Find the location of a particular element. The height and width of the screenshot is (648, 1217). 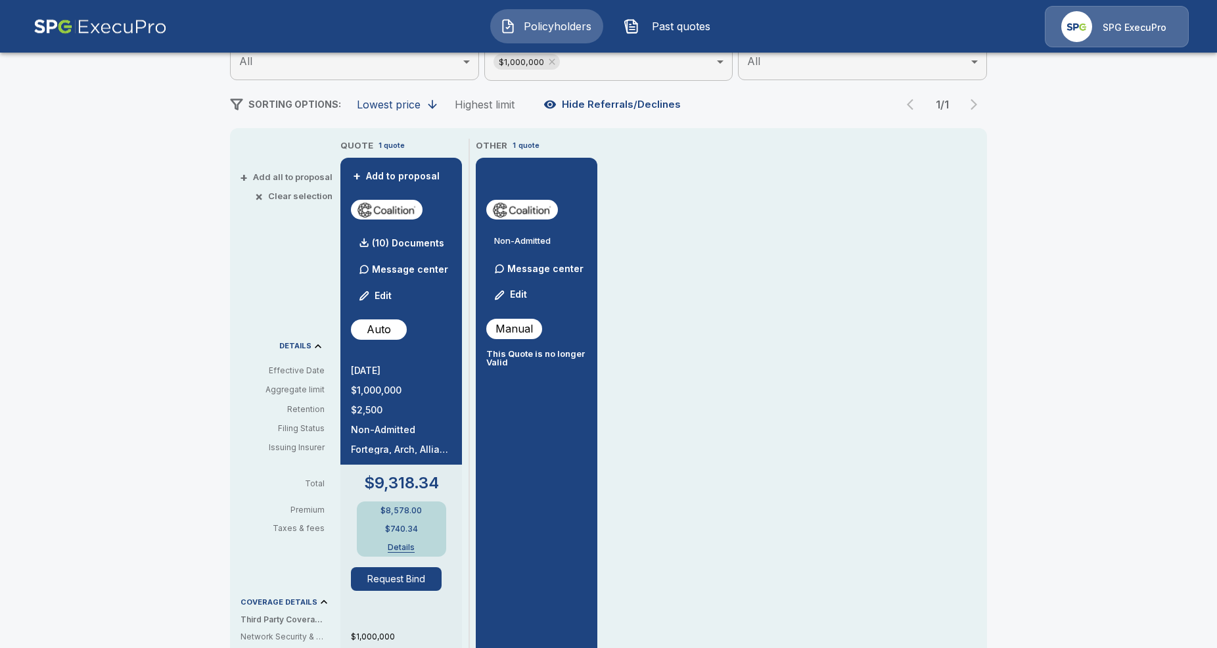

button: Past quotes IconPast quotes is located at coordinates (670, 26).